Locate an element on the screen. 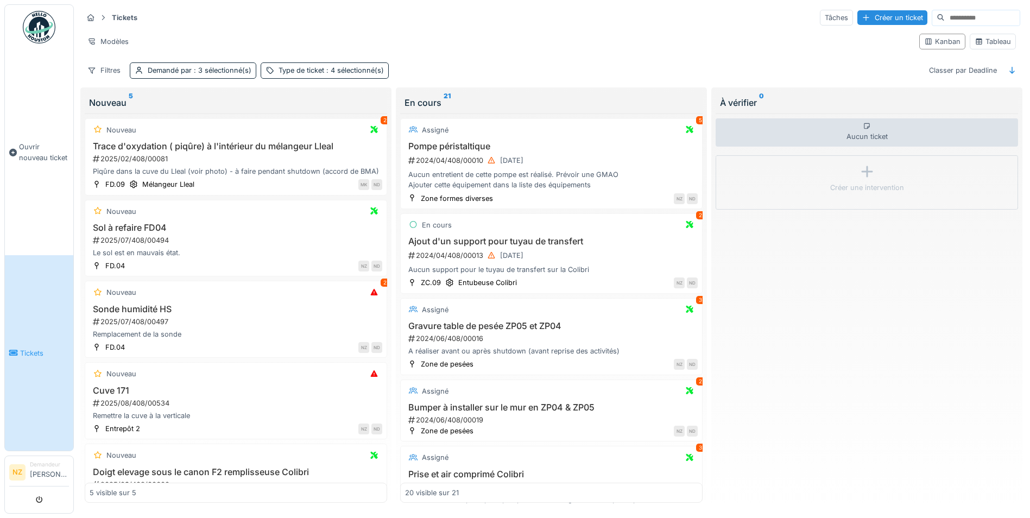 The image size is (1030, 518). div: 2025/02/408/00081 is located at coordinates (237, 159).